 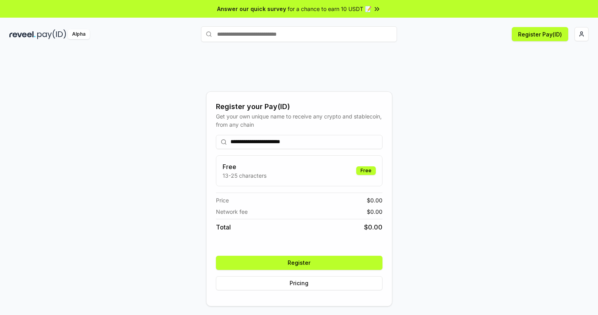 What do you see at coordinates (330, 9) in the screenshot?
I see `span: for a chance to earn 10 USDT 📝` at bounding box center [330, 9].